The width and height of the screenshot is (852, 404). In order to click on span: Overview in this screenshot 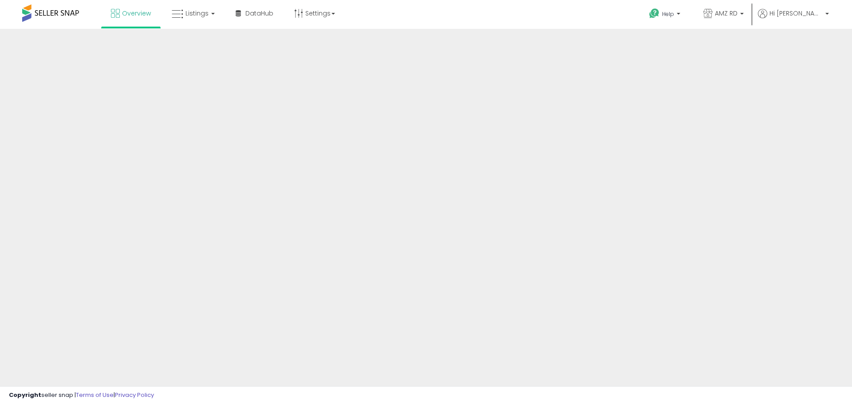, I will do `click(136, 13)`.